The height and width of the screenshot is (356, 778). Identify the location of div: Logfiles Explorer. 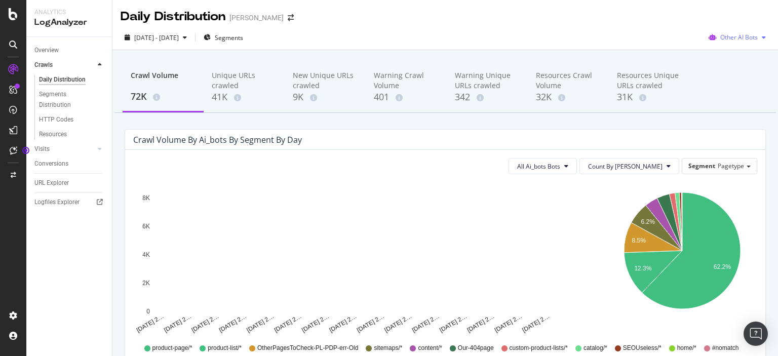
(57, 202).